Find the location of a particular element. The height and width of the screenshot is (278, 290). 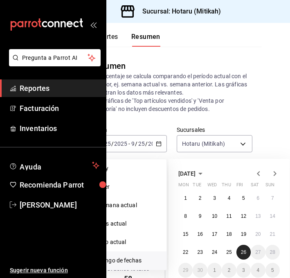

button: September 19, 2025 is located at coordinates (244, 234).